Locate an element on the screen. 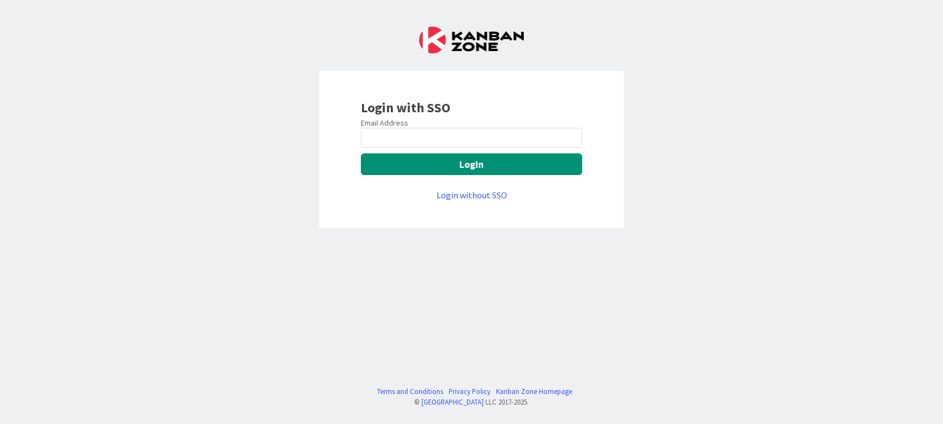 This screenshot has height=424, width=943. label: Email Address is located at coordinates (384, 123).